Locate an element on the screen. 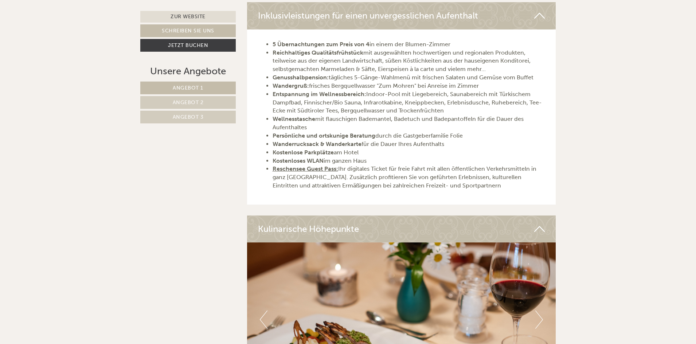 The height and width of the screenshot is (344, 696). a: Schreiben Sie uns is located at coordinates (188, 31).